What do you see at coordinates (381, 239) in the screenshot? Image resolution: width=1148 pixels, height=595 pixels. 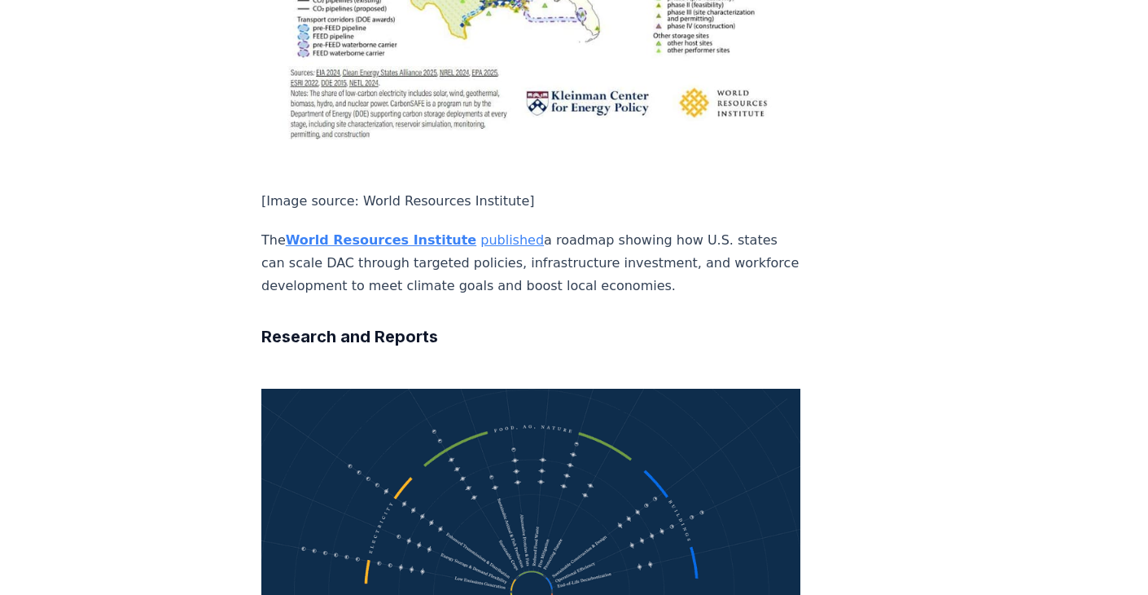 I see `a: World Resources Institute` at bounding box center [381, 239].